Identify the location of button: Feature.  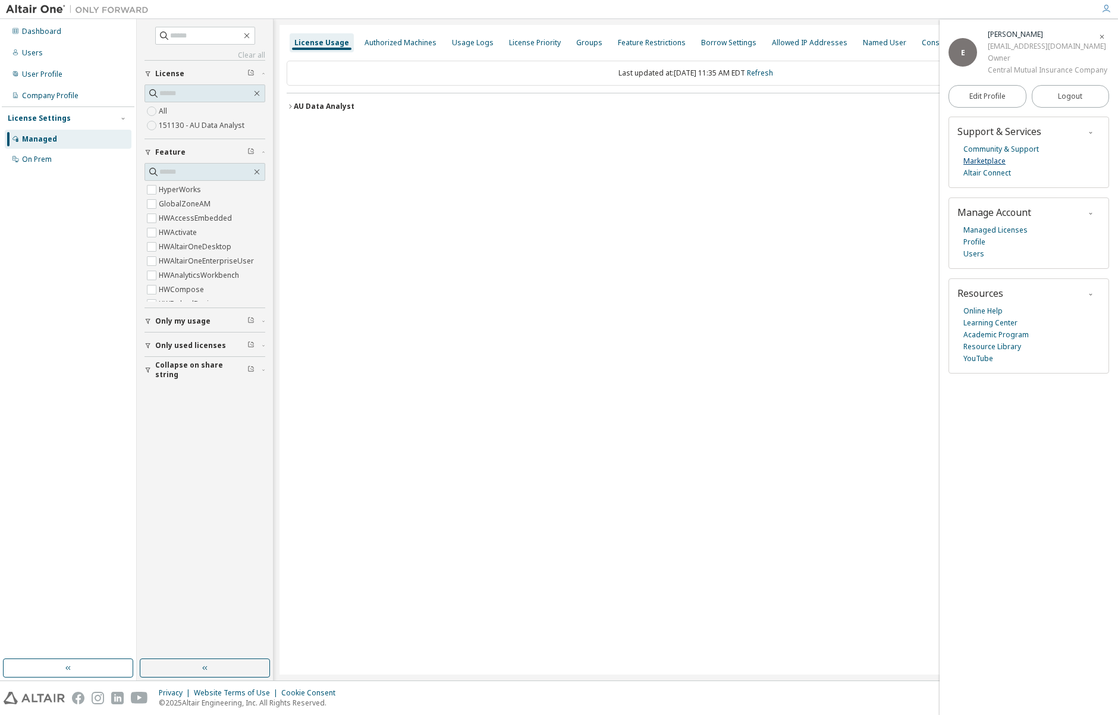
(204, 152).